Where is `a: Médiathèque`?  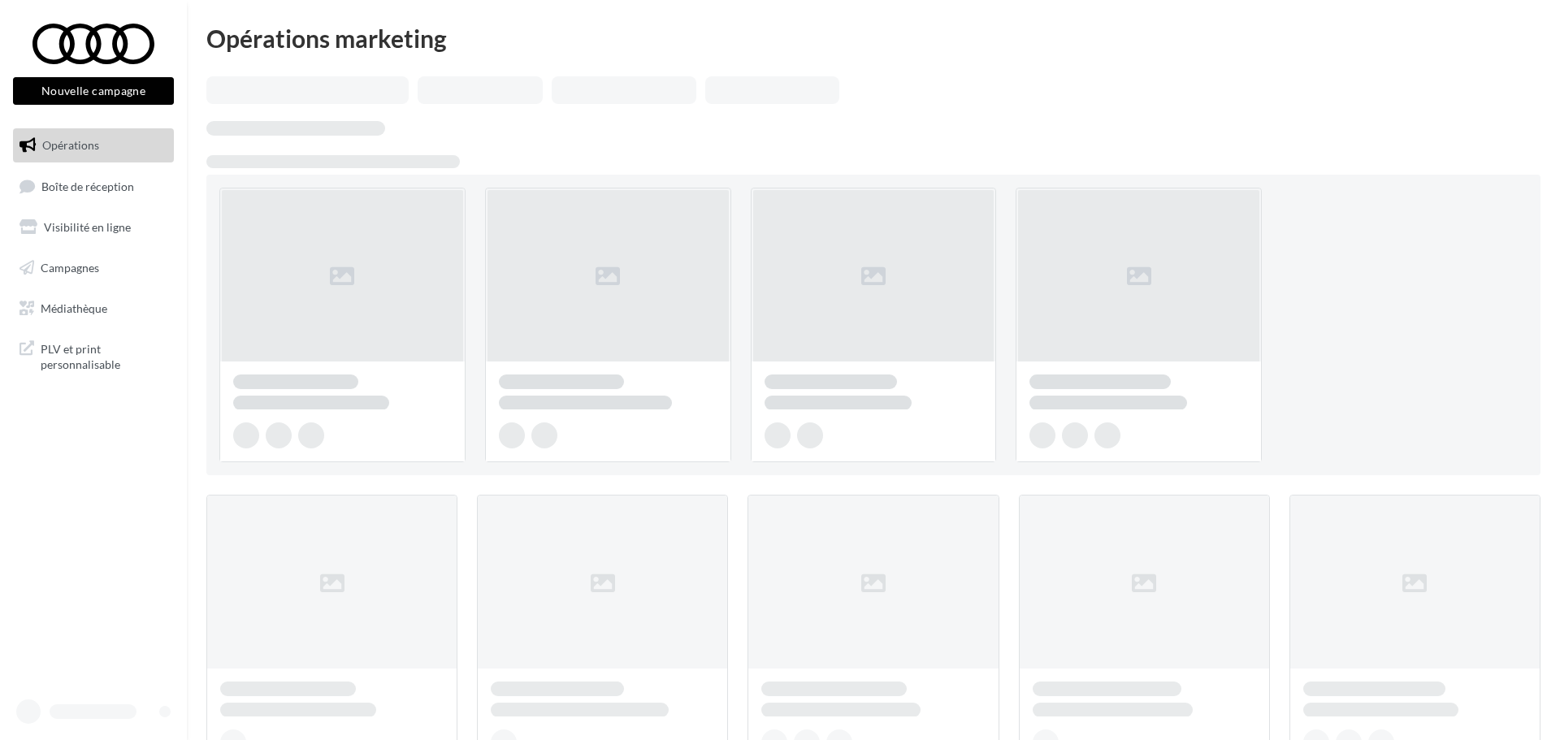
a: Médiathèque is located at coordinates (93, 309).